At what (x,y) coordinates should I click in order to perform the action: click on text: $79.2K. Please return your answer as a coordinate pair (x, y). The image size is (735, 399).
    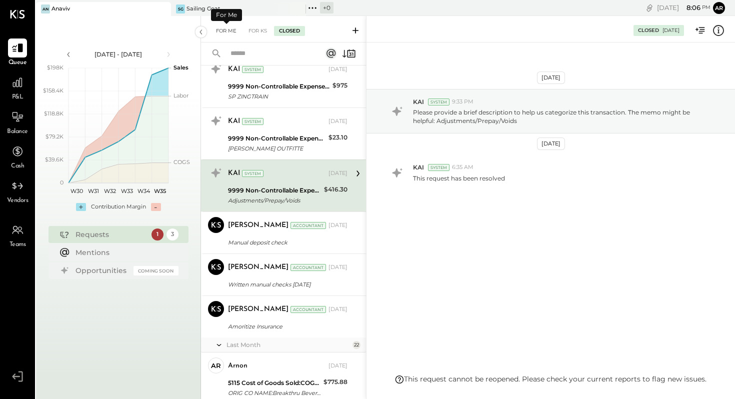
    Looking at the image, I should click on (54, 136).